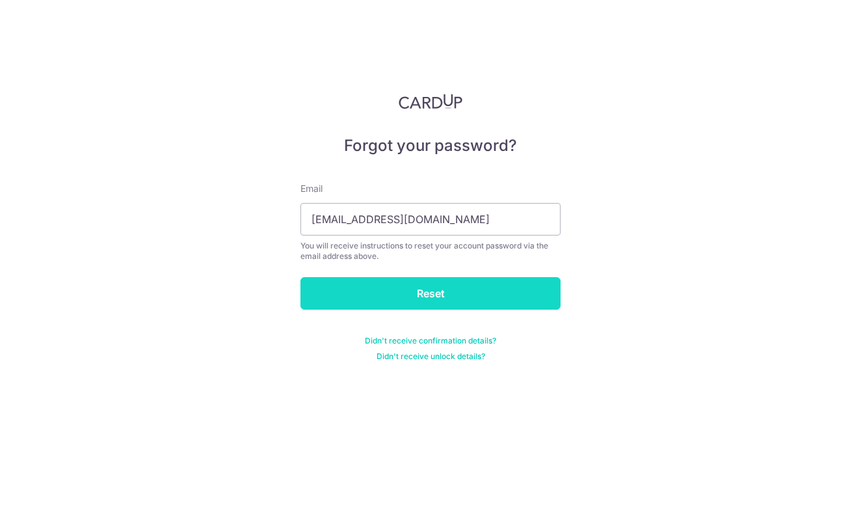 This screenshot has height=512, width=861. I want to click on h5: Forgot your password?, so click(431, 146).